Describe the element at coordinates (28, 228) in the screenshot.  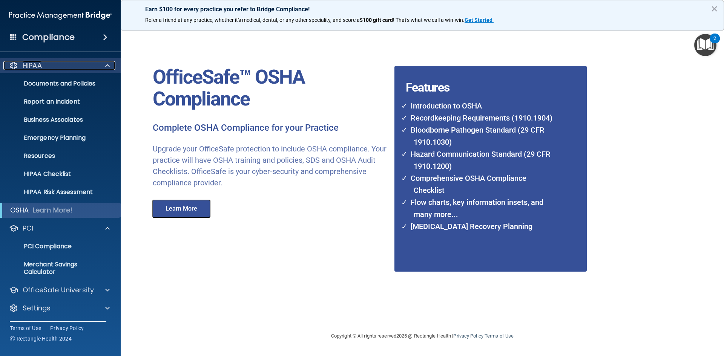
I see `p: PCI` at that location.